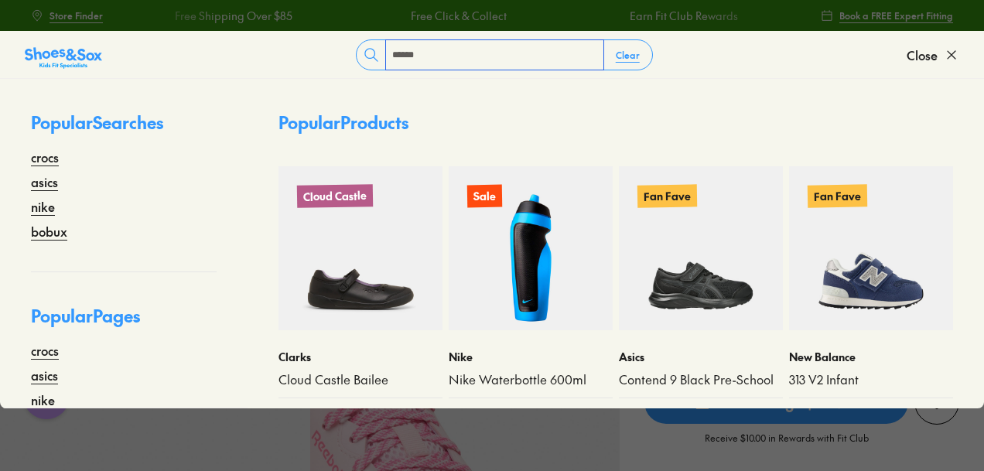 The height and width of the screenshot is (471, 984). What do you see at coordinates (896, 15) in the screenshot?
I see `span: Book a FREE Expert Fitting` at bounding box center [896, 15].